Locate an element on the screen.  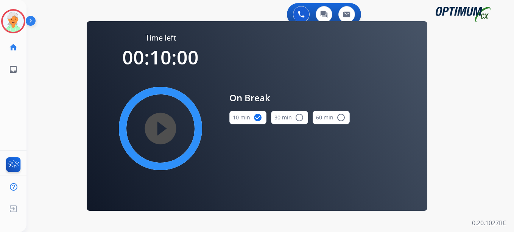
p: 0.20.1027RC is located at coordinates (489, 223).